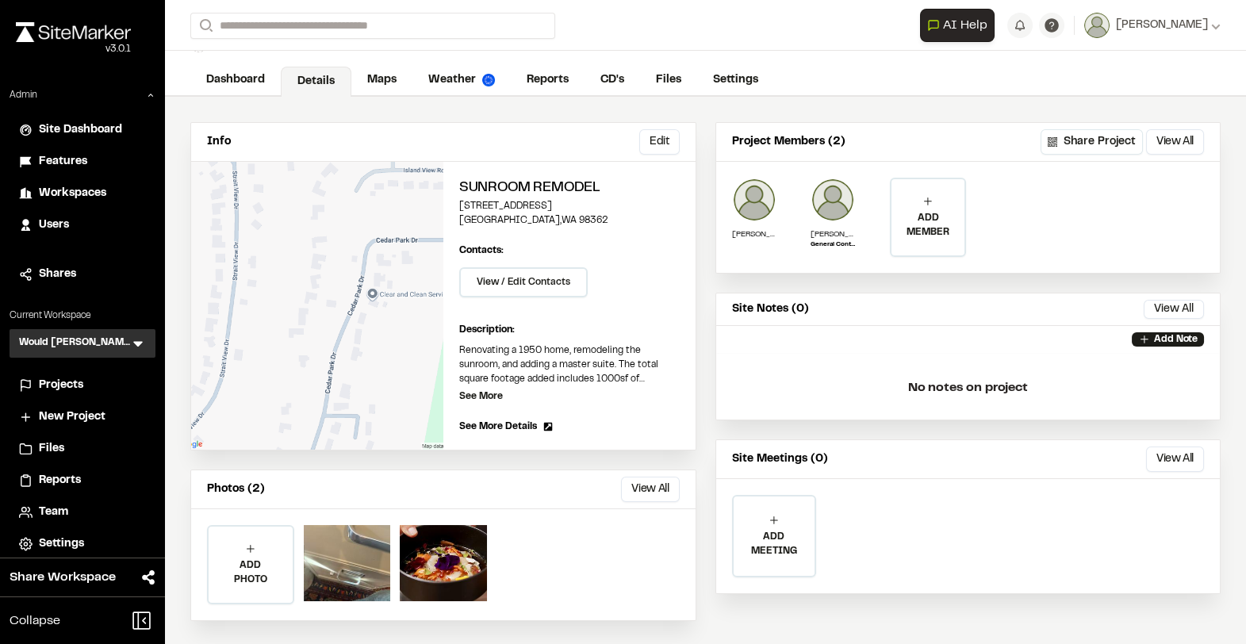  What do you see at coordinates (83, 316) in the screenshot?
I see `p: Current Workspace` at bounding box center [83, 316].